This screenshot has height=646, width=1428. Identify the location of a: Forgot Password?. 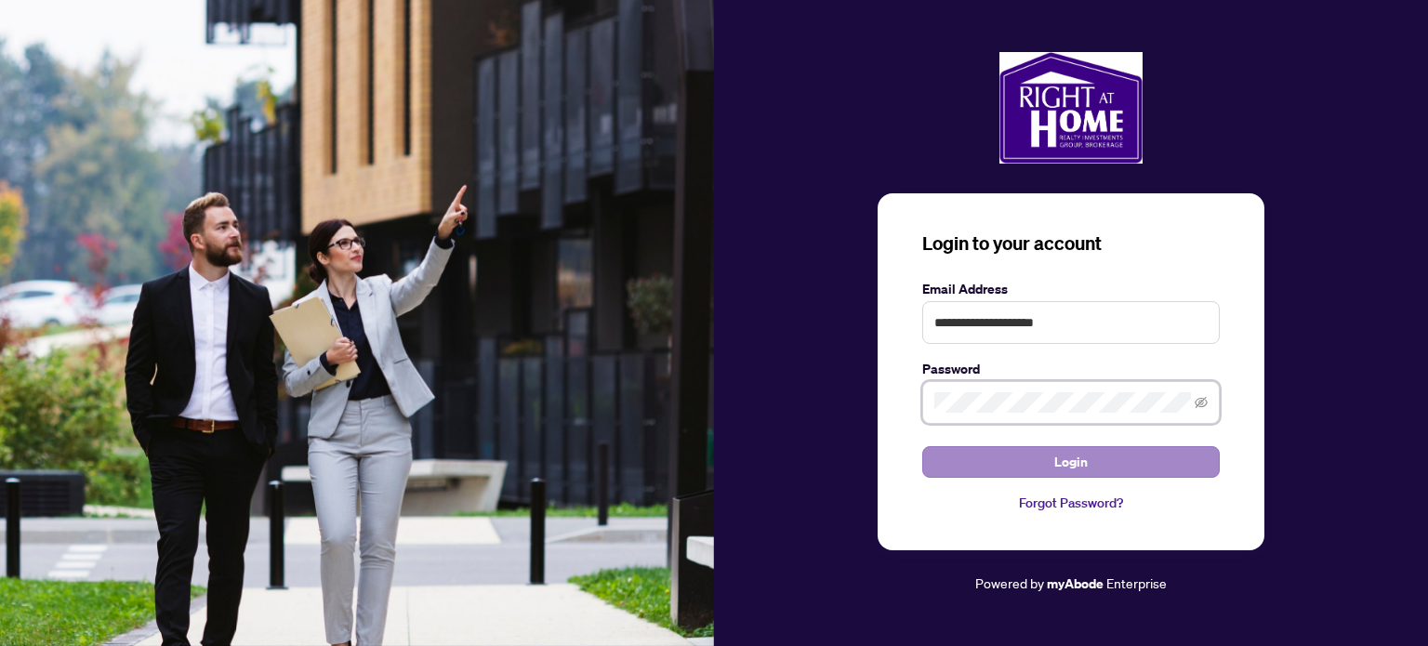
(1071, 503).